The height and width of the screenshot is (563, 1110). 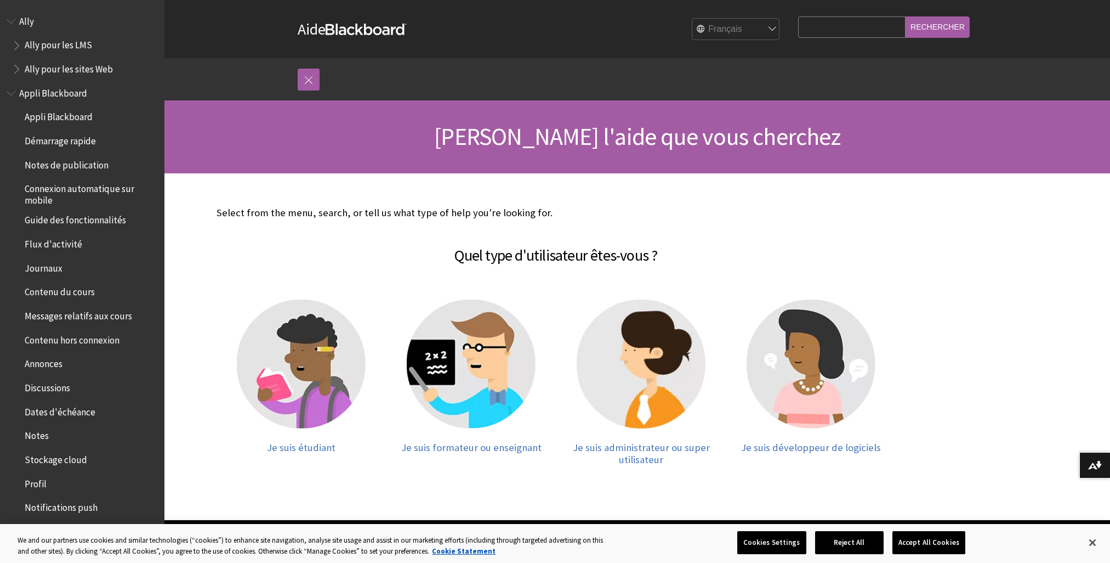 I want to click on h2: Quel type d'utilisateur êtes-vous ?, so click(x=557, y=248).